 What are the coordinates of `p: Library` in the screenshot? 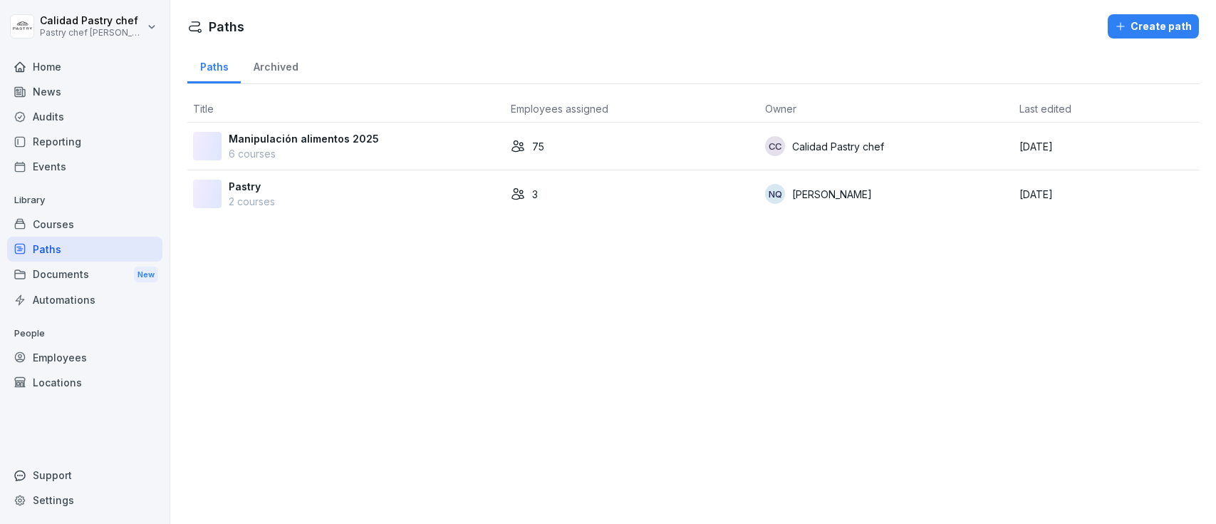 It's located at (85, 200).